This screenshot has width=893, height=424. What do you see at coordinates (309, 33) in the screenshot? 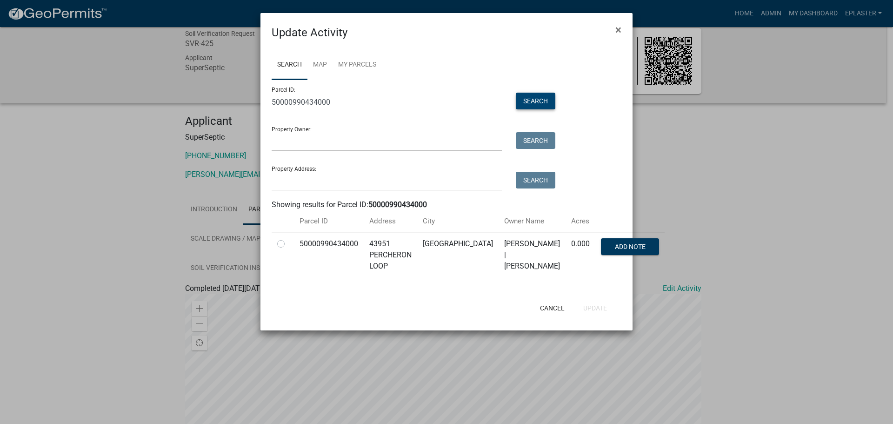
I see `h4: Update Activity` at bounding box center [309, 33].